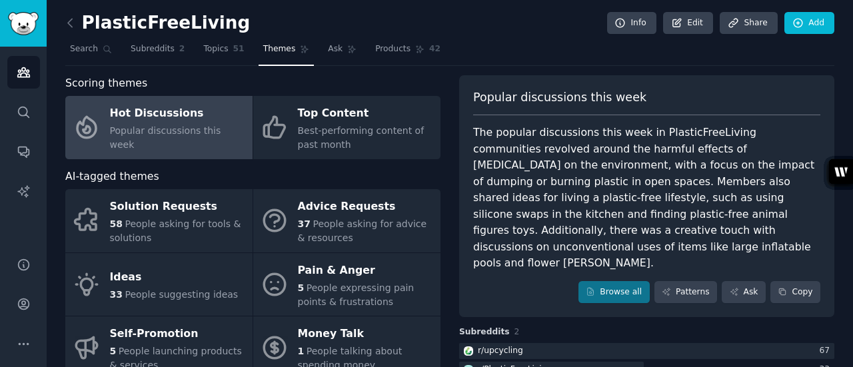 The image size is (853, 367). What do you see at coordinates (366, 207) in the screenshot?
I see `div: Advice Requests` at bounding box center [366, 207].